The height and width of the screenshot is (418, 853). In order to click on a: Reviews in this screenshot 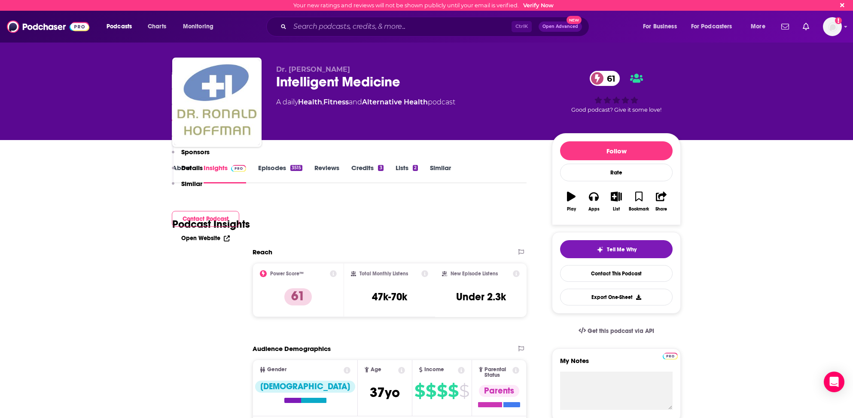, I will do `click(327, 173)`.